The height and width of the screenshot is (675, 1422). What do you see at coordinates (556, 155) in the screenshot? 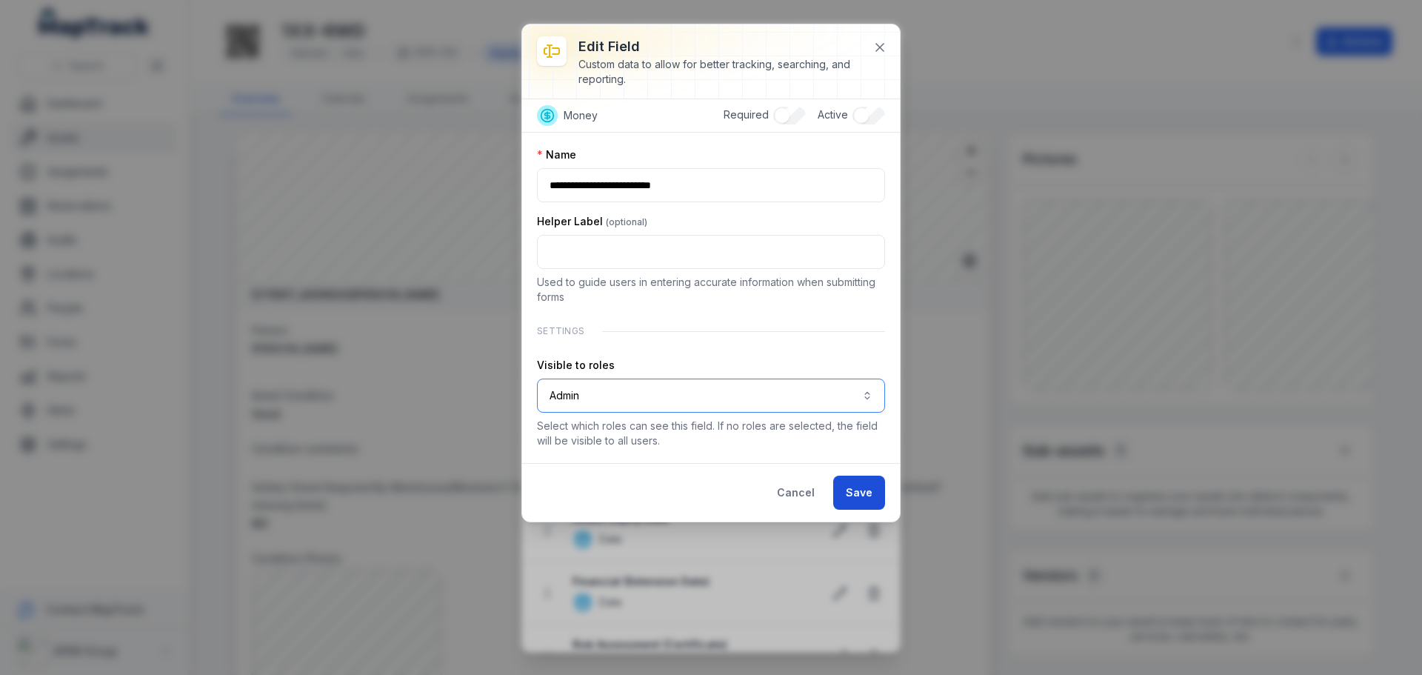
I see `label: Name` at bounding box center [556, 155].